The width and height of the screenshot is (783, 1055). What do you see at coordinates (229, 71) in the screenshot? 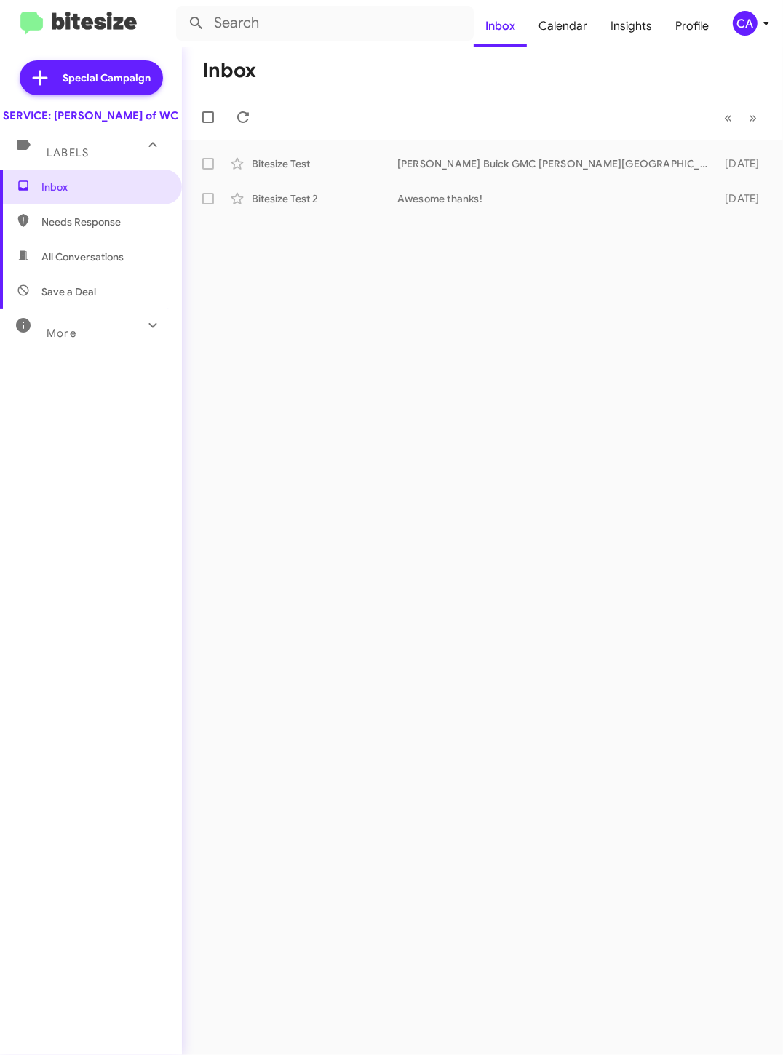
I see `h1: Inbox` at bounding box center [229, 71].